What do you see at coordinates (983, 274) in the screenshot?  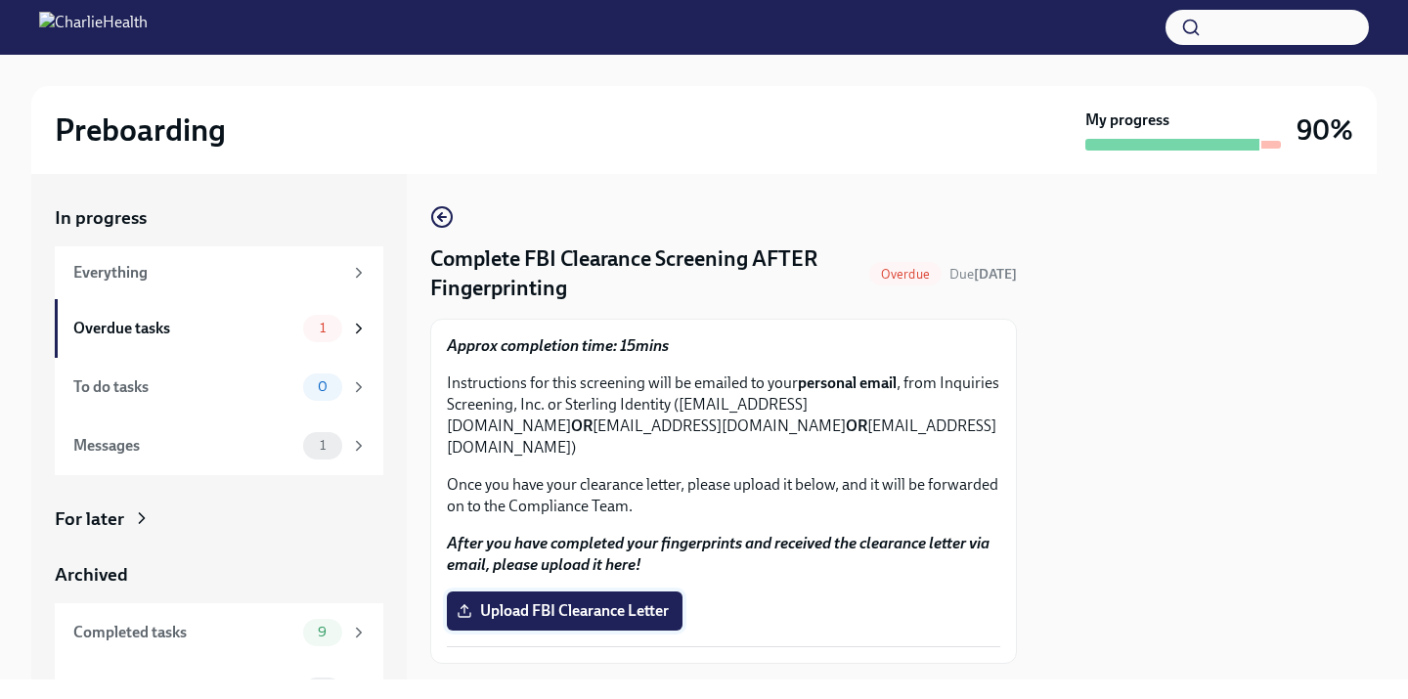 I see `span: Due` at bounding box center [983, 274].